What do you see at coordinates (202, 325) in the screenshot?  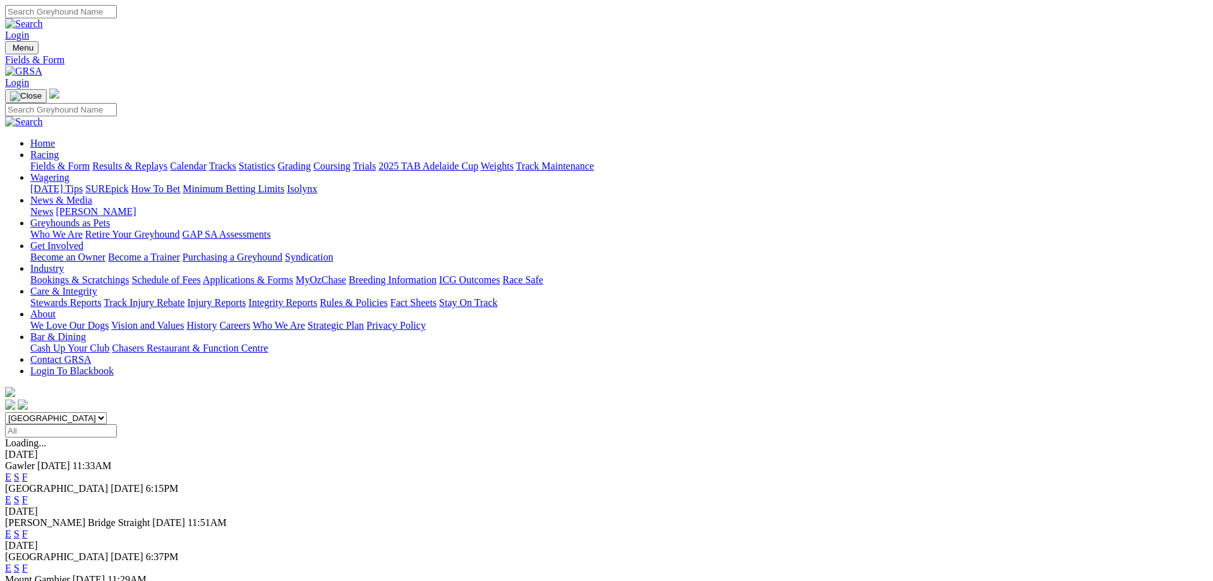 I see `a: History` at bounding box center [202, 325].